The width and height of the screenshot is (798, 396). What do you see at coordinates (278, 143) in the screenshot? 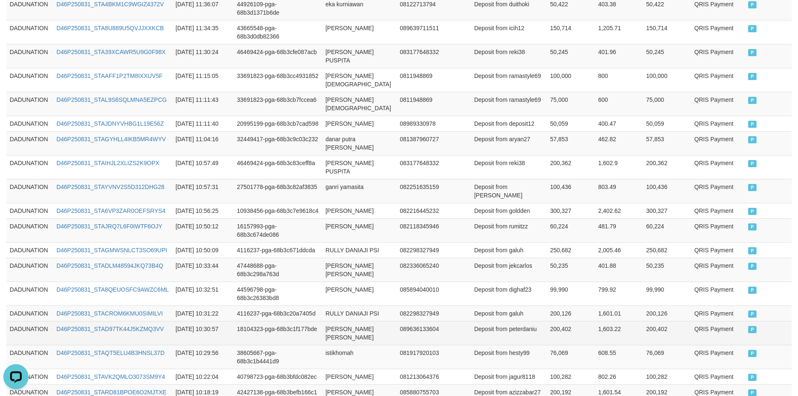
I see `td: 32449417-pga-68b3c9c03c232` at bounding box center [278, 143].